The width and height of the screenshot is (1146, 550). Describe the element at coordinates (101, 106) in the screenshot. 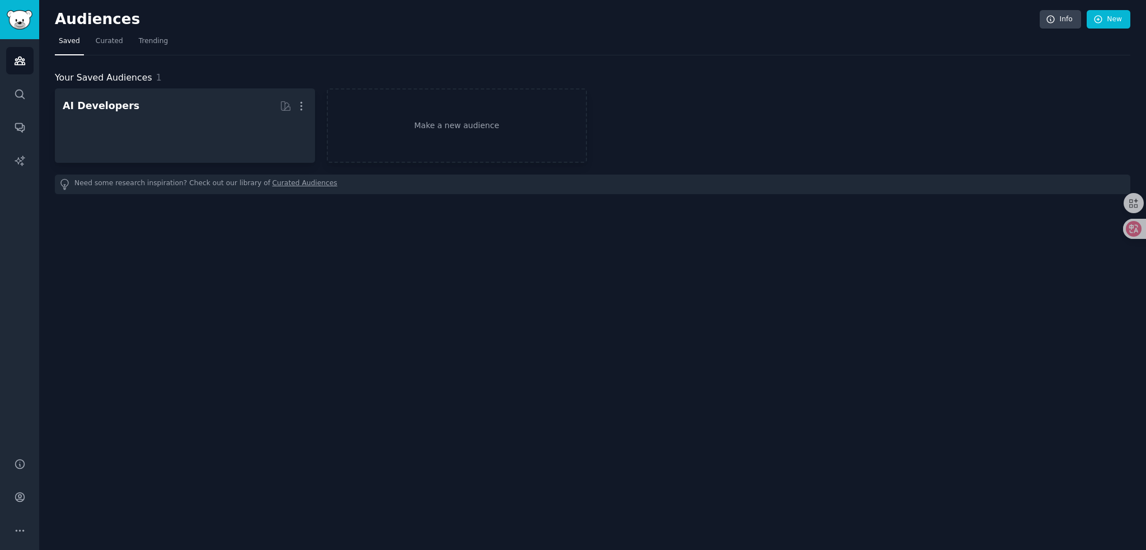

I see `div: AI Developers` at that location.